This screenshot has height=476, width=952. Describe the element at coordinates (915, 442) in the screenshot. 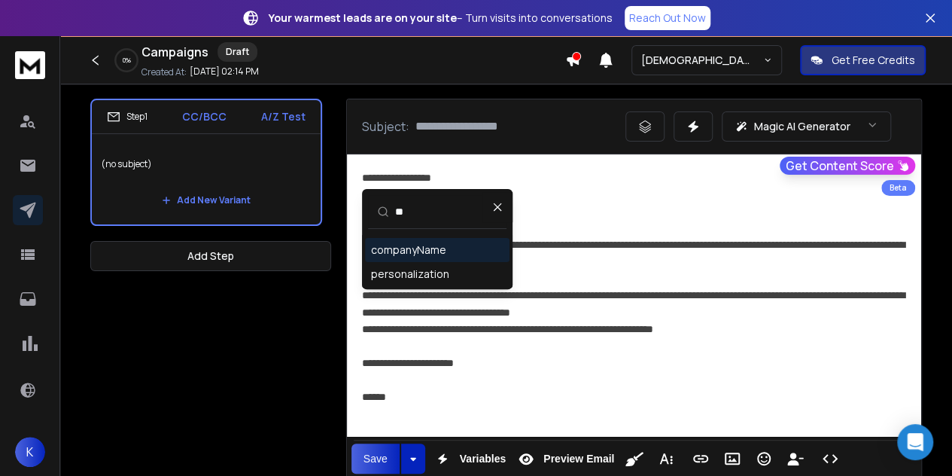

I see `div: Open Intercom Messenger` at that location.